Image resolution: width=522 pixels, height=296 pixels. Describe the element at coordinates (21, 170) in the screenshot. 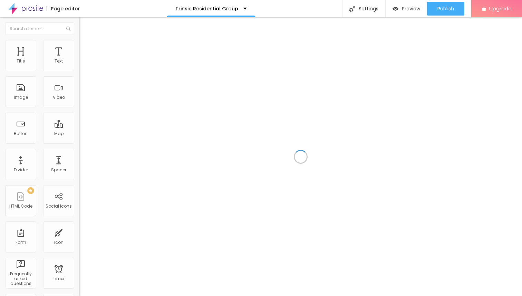

I see `div: Divider` at that location.